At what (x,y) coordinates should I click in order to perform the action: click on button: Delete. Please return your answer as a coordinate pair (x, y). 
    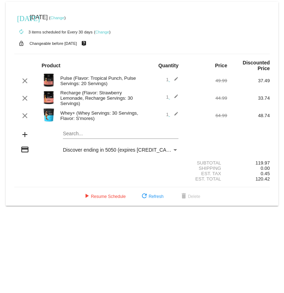
    Looking at the image, I should click on (190, 196).